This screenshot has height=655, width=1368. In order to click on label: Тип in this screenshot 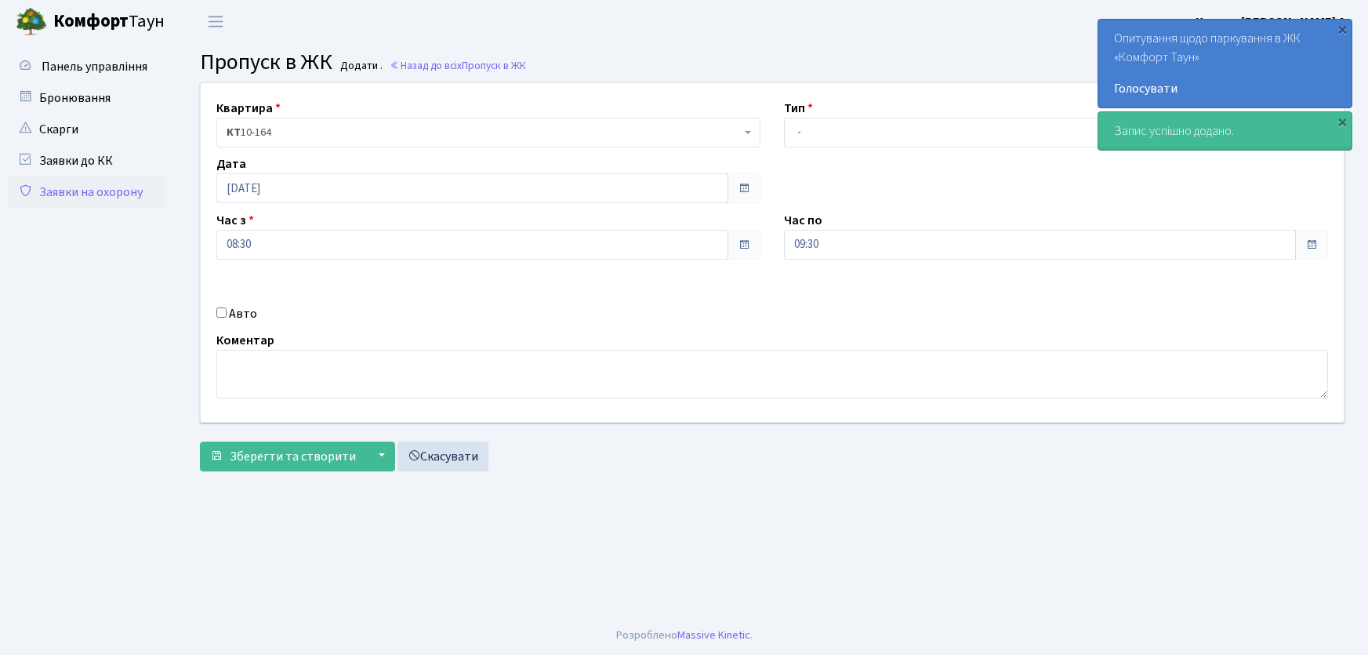, I will do `click(798, 108)`.